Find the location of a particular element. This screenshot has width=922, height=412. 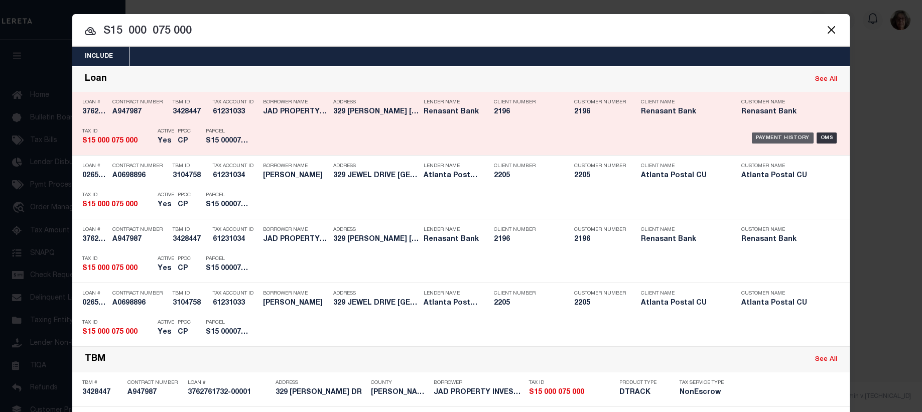

h5: 329 JEWEL DRIVE STATESBORO GA... is located at coordinates (376, 176).